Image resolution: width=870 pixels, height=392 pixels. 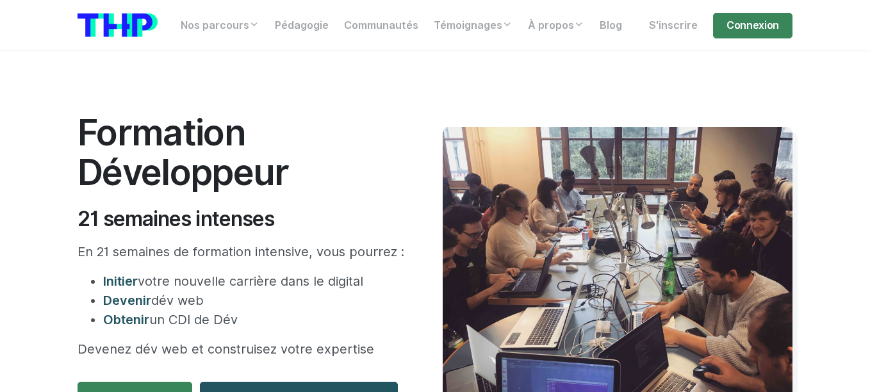 I want to click on a: Communautés, so click(x=381, y=26).